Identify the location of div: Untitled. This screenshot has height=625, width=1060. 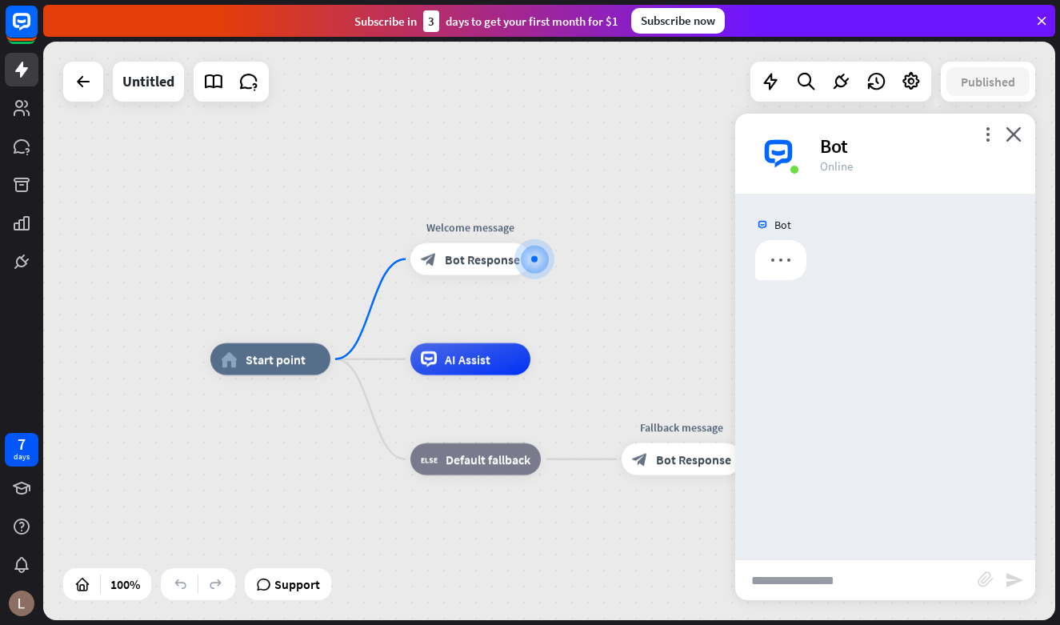
(148, 82).